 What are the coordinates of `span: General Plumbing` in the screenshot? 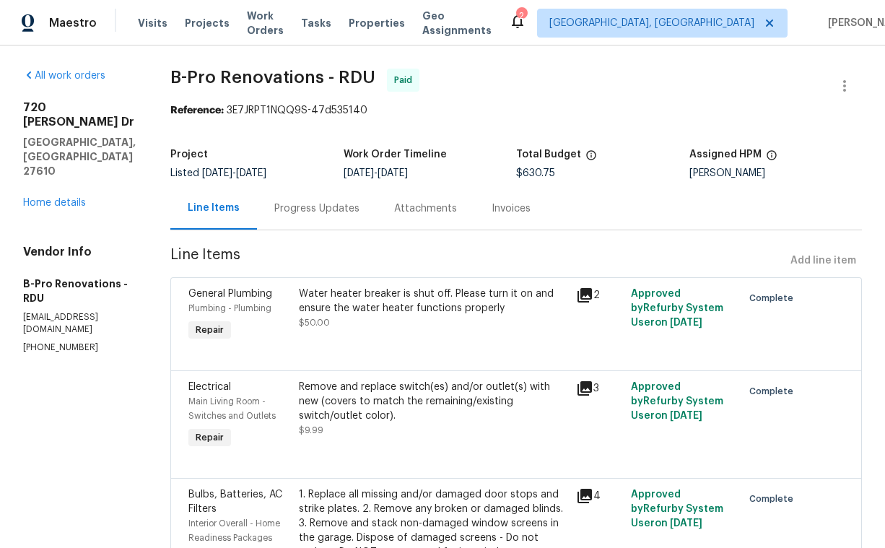 It's located at (230, 294).